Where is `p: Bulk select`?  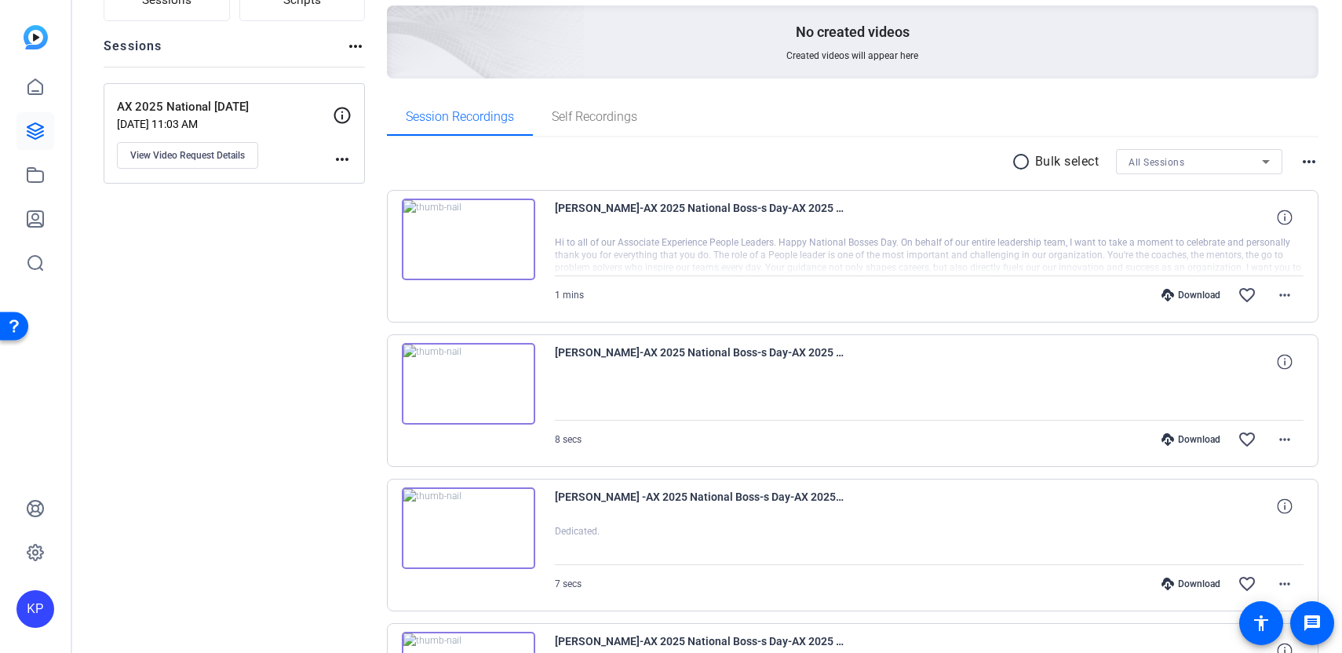 p: Bulk select is located at coordinates (1067, 162).